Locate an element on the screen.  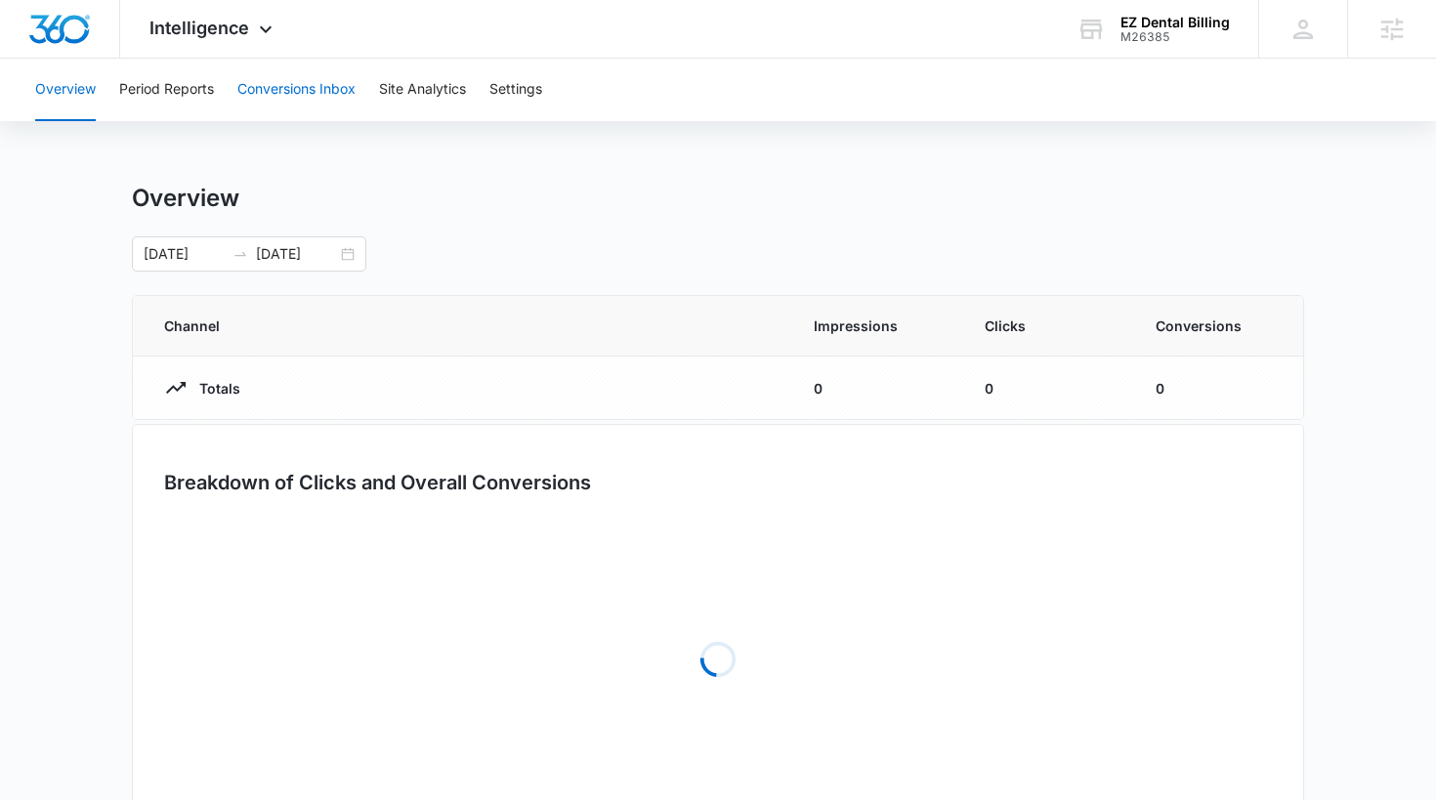
span: Impressions is located at coordinates (876, 325).